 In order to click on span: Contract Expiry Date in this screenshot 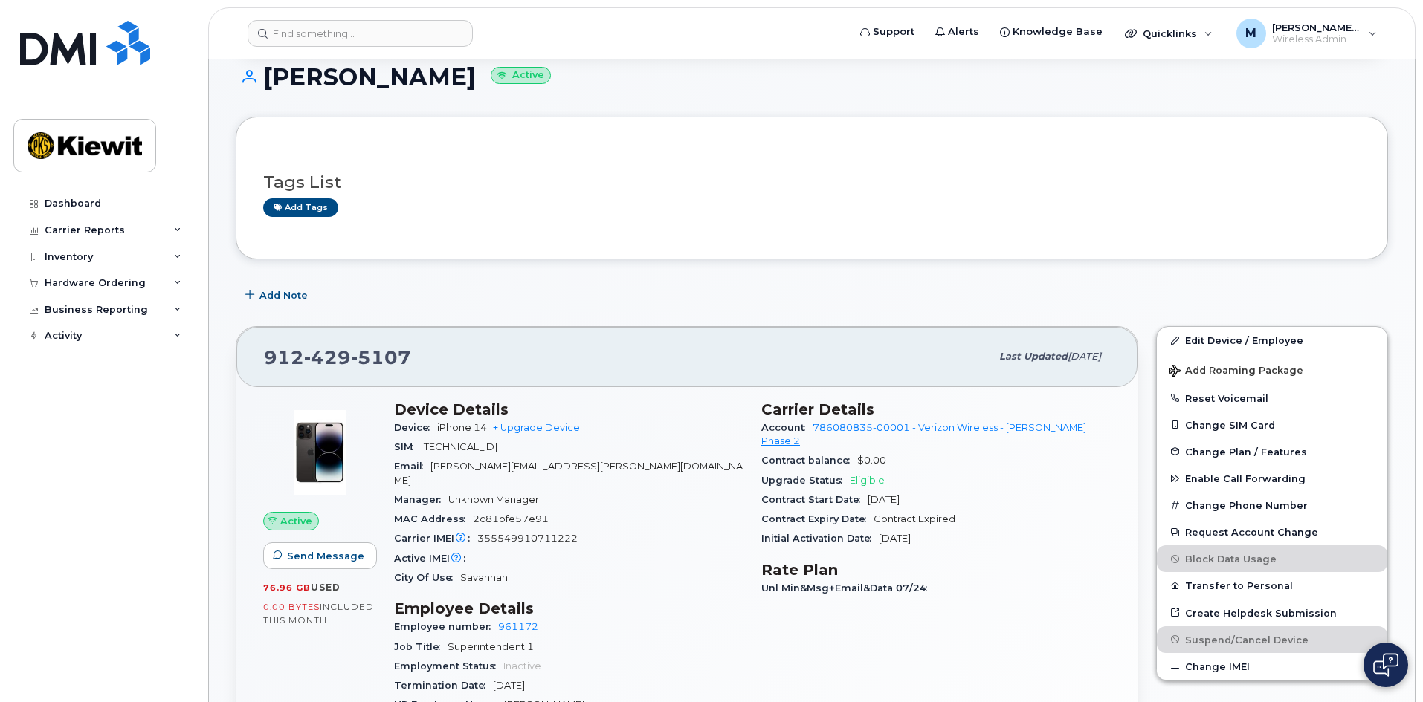, I will do `click(817, 519)`.